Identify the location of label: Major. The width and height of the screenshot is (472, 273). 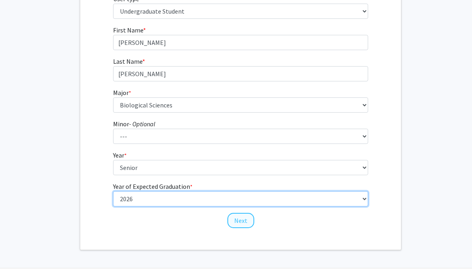
(122, 93).